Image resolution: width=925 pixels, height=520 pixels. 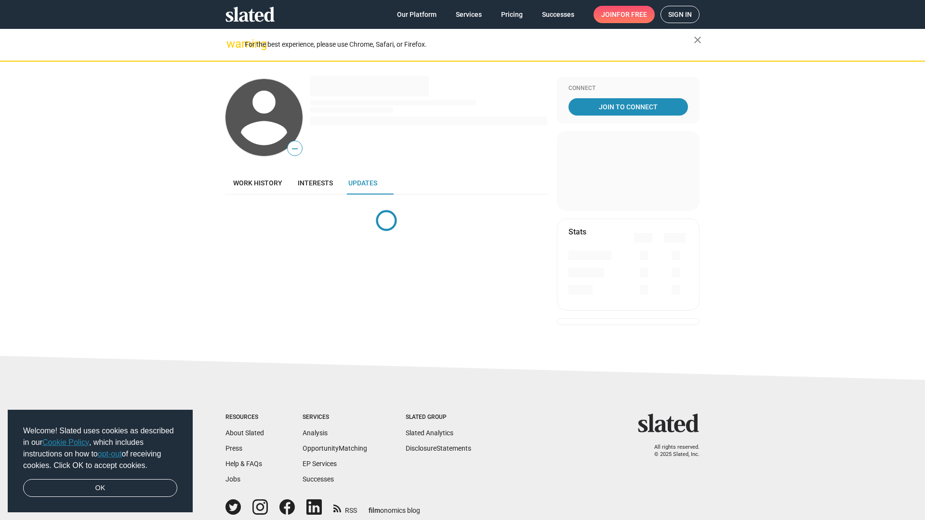 What do you see at coordinates (315, 183) in the screenshot?
I see `span: Interests` at bounding box center [315, 183].